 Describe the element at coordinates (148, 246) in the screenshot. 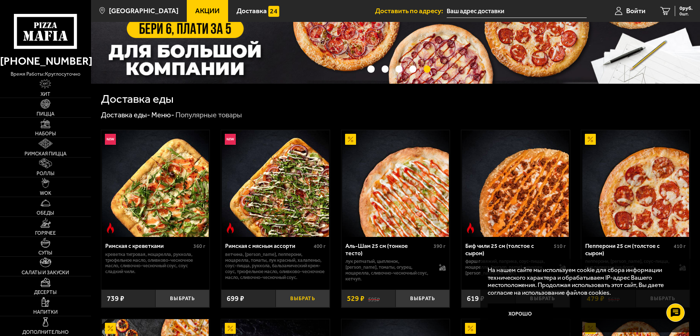

I see `div: Римская с креветками` at that location.